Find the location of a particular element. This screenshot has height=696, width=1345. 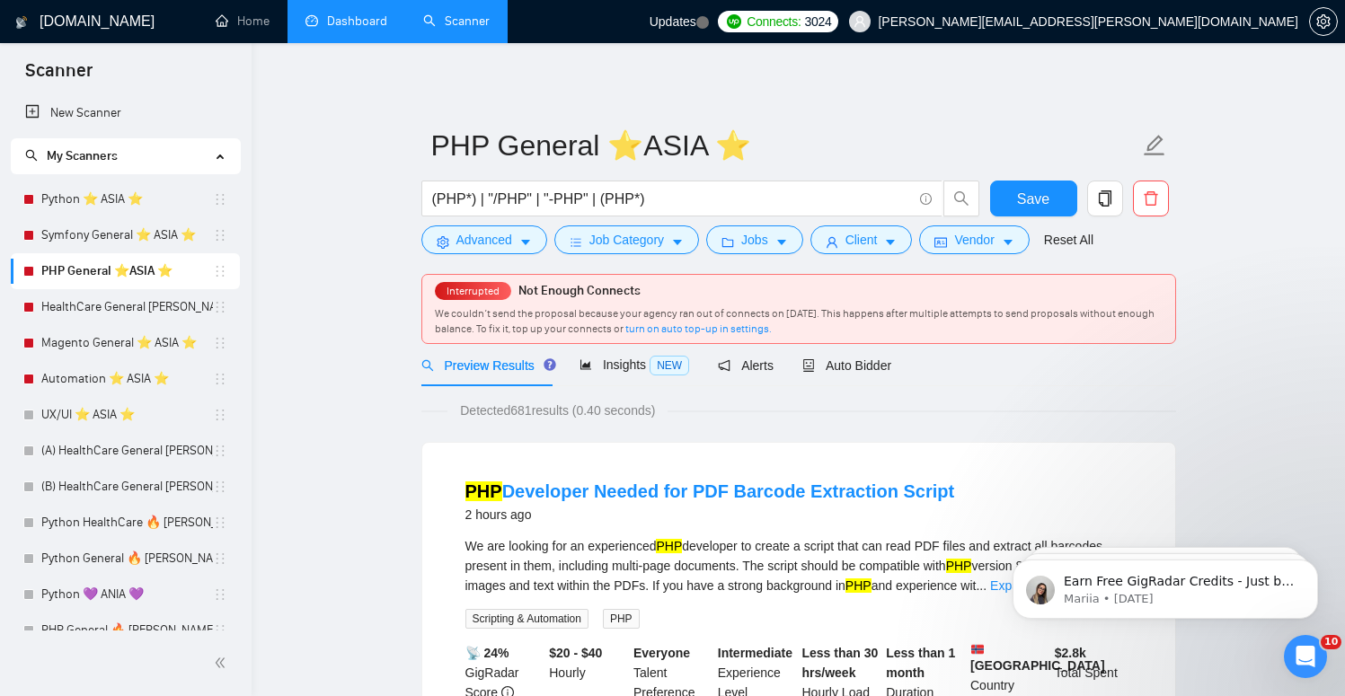

li: Python HealthCare 🔥 BARTEK 🔥 is located at coordinates (125, 523).